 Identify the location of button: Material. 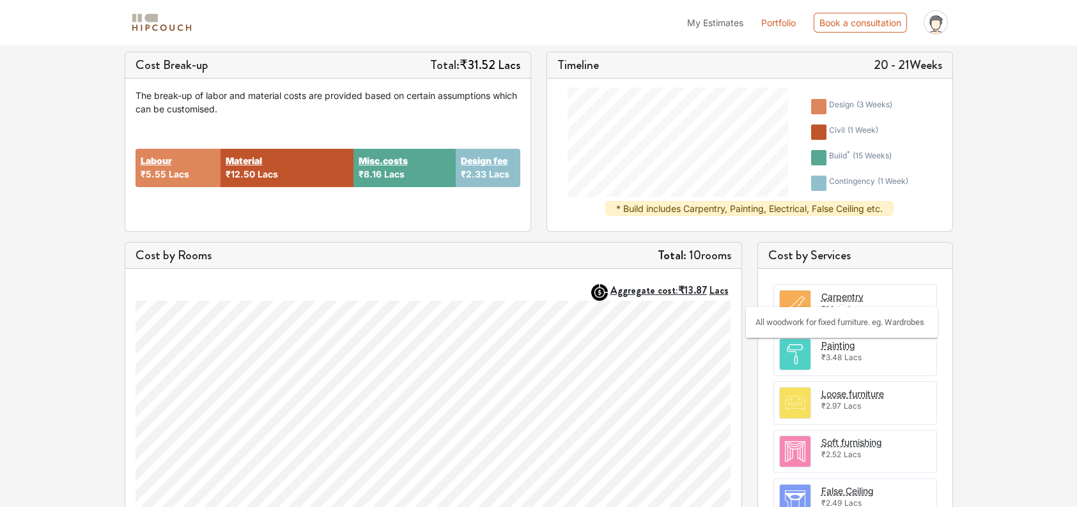
(243, 160).